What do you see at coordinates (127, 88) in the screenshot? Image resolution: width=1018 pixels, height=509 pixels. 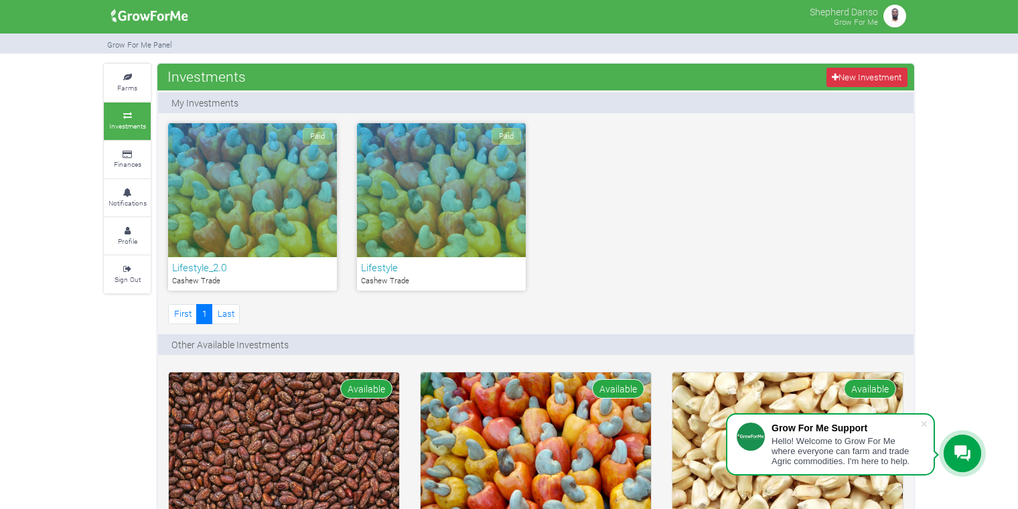 I see `small: Farms` at bounding box center [127, 88].